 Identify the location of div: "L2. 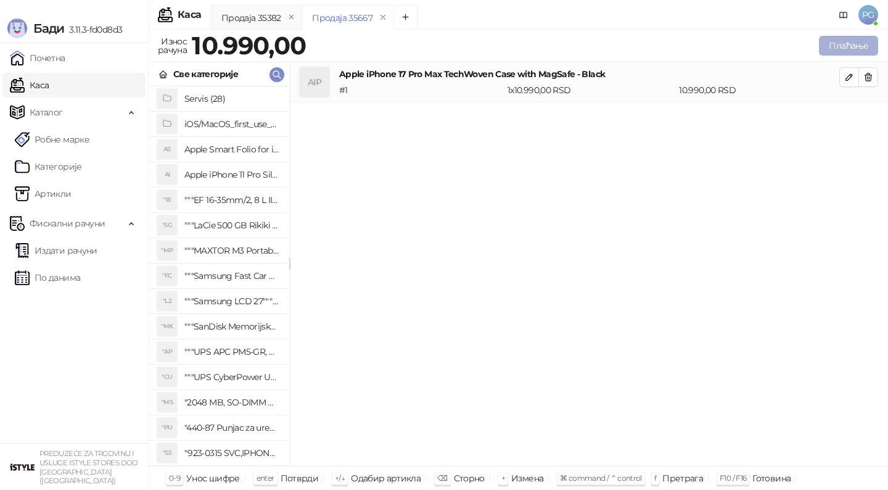
(167, 301).